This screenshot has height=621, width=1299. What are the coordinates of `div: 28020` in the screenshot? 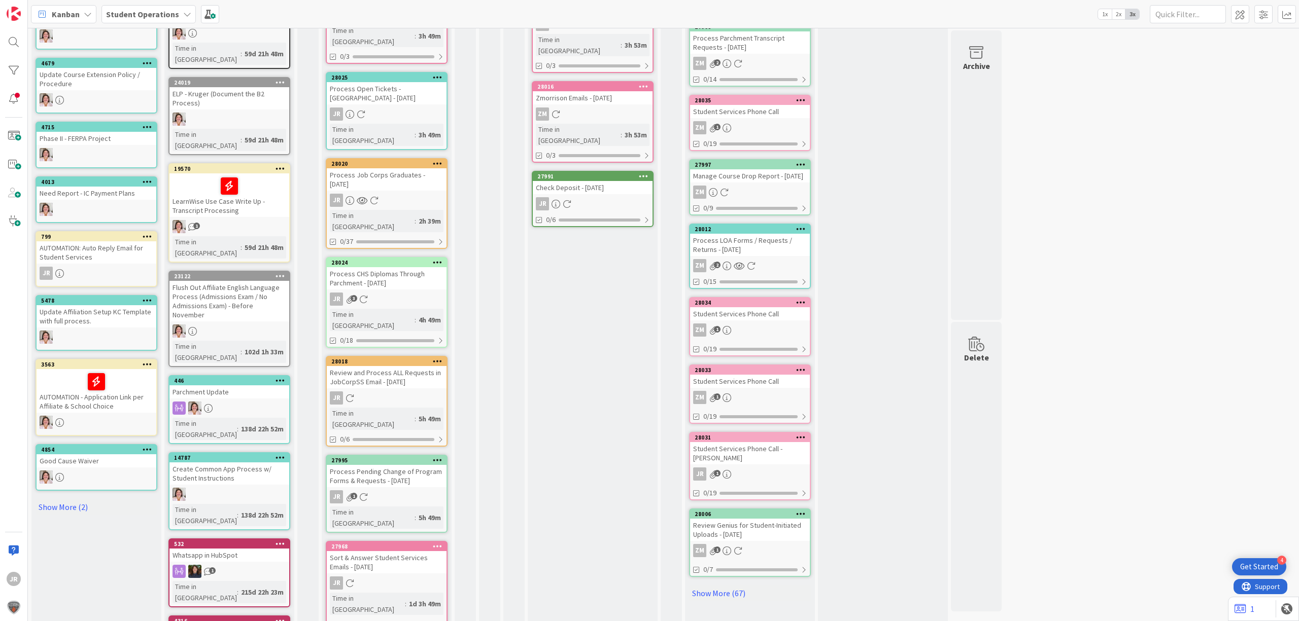 It's located at (387, 164).